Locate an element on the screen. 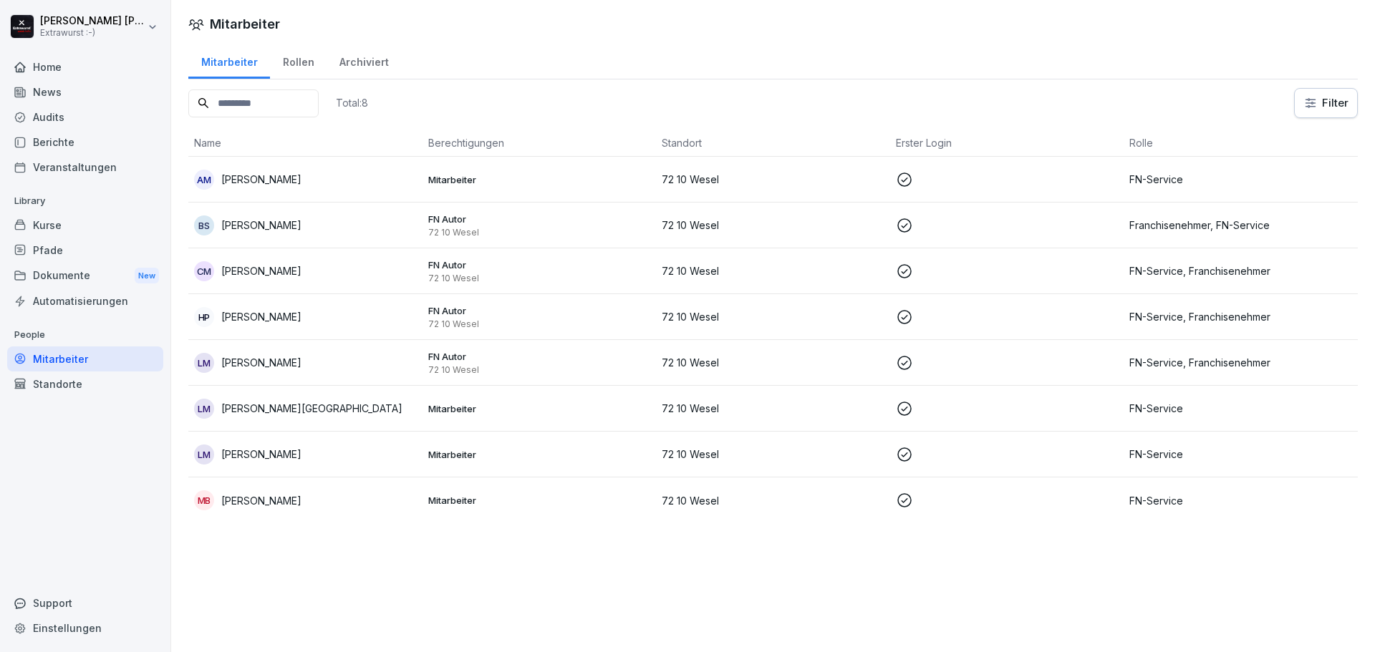 The height and width of the screenshot is (652, 1375). a: Einstellungen is located at coordinates (85, 628).